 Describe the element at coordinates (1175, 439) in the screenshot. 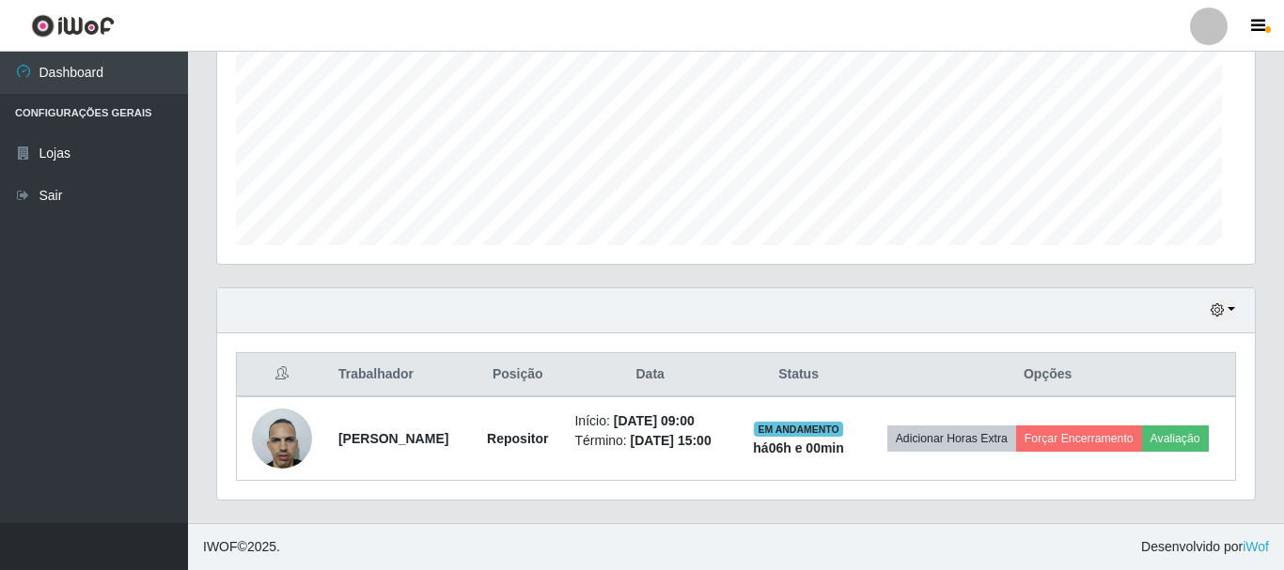

I see `button: Avaliação` at that location.